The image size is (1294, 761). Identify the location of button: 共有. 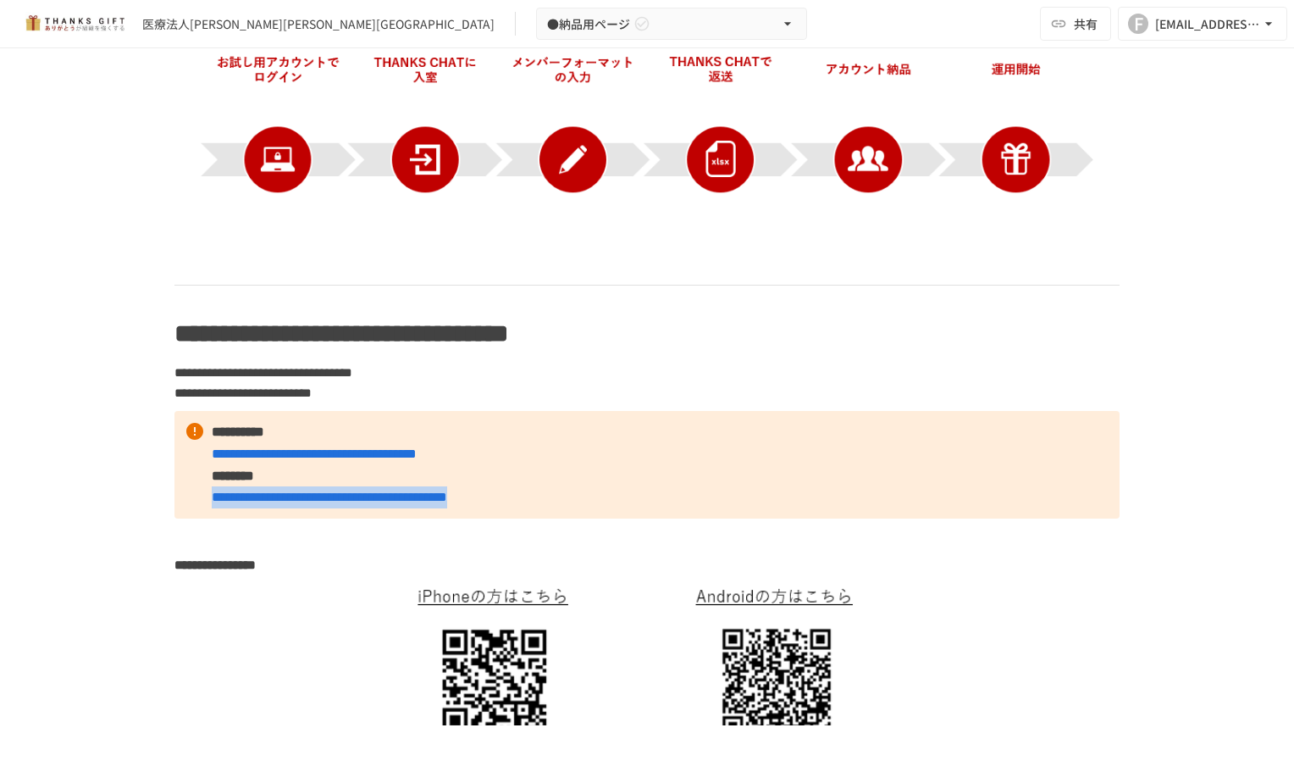
(1076, 24).